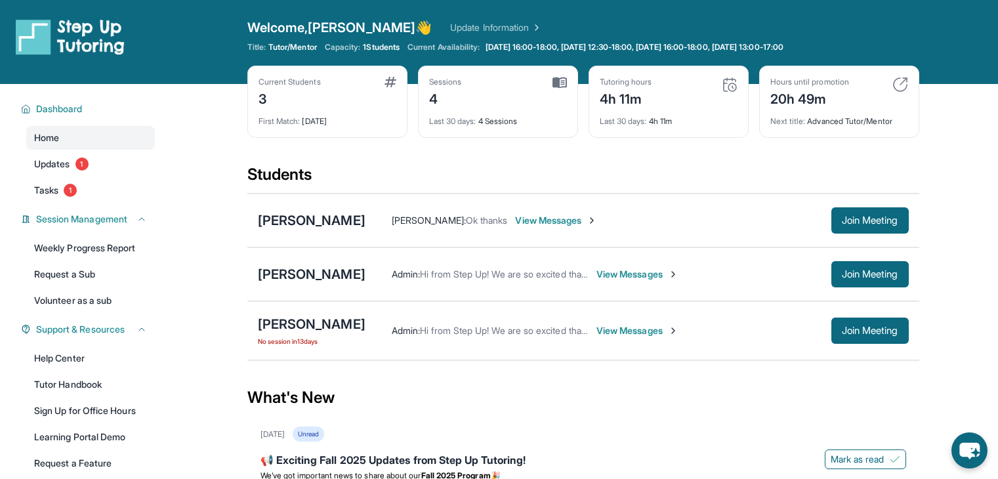 Image resolution: width=998 pixels, height=479 pixels. I want to click on button: Support & Resources, so click(89, 329).